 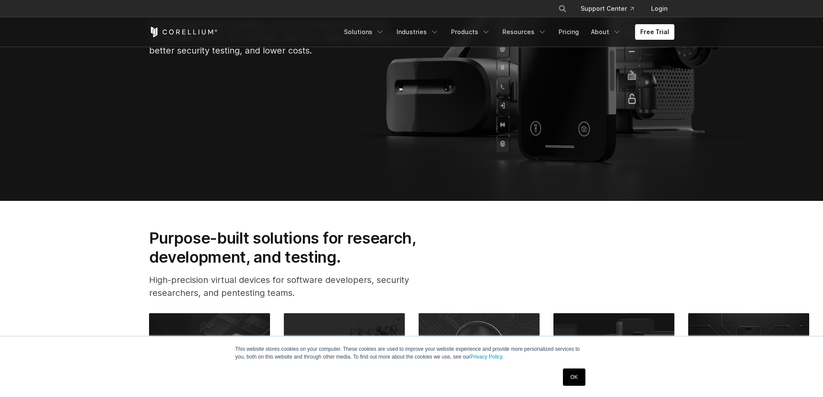 What do you see at coordinates (614, 351) in the screenshot?
I see `img: IoT DevOps` at bounding box center [614, 351].